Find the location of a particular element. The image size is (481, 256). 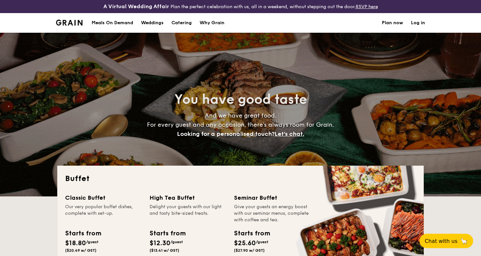

span: ($20.49 w/ GST) is located at coordinates (81, 250).